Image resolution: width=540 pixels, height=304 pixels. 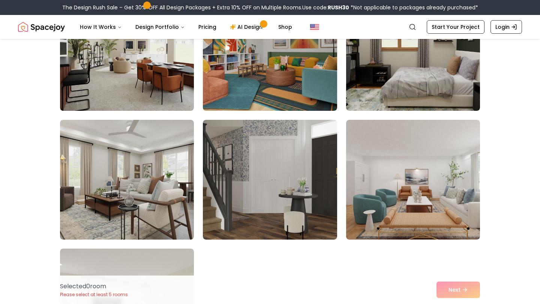 What do you see at coordinates (413, 7) in the screenshot?
I see `span: *Not applicable to packages already purchased*` at bounding box center [413, 7].